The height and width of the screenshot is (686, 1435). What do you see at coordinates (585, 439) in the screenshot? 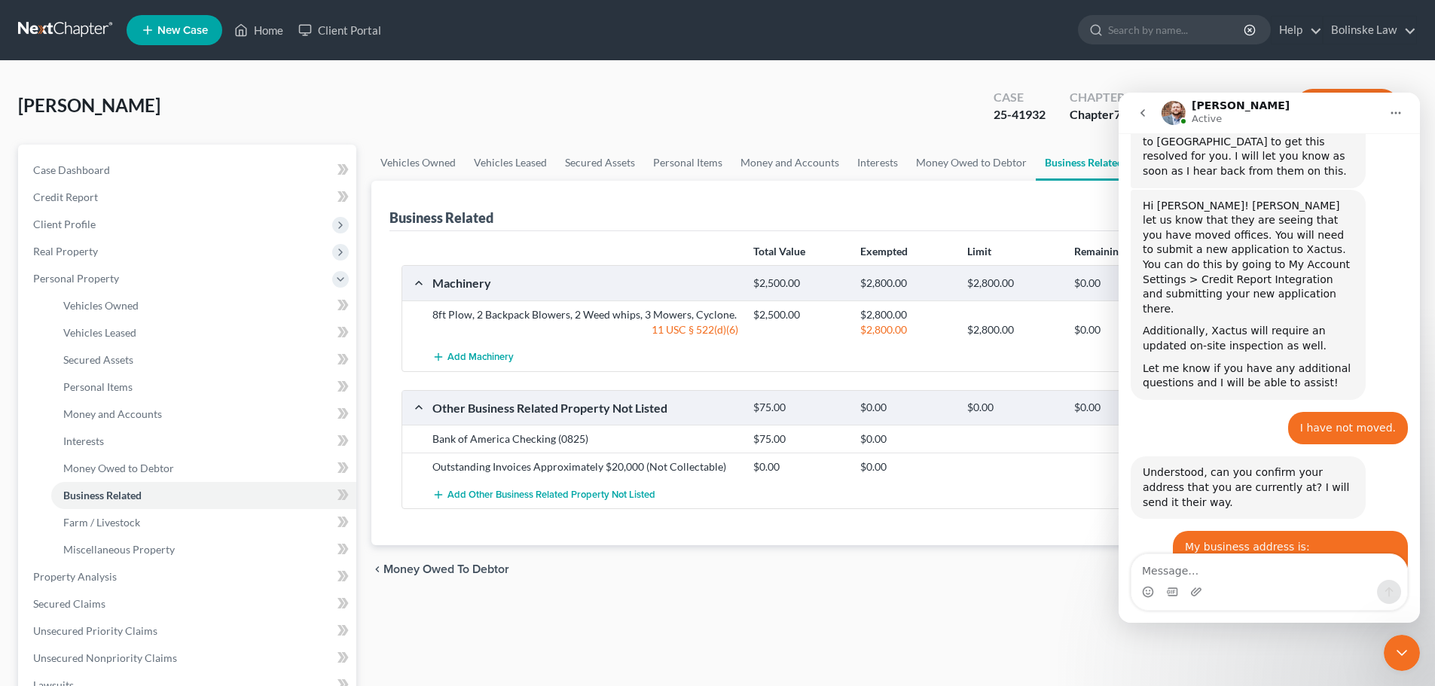
I see `div: Bank of America Checking (0825)` at bounding box center [585, 439].